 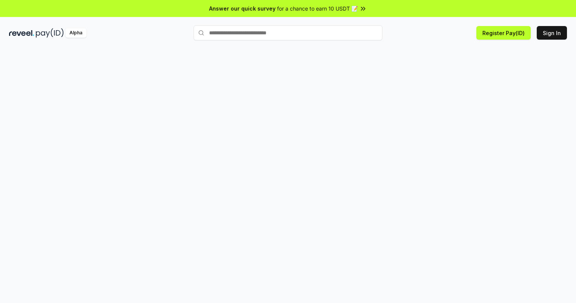 I want to click on span: for a chance to earn 10 USDT 📝, so click(x=317, y=8).